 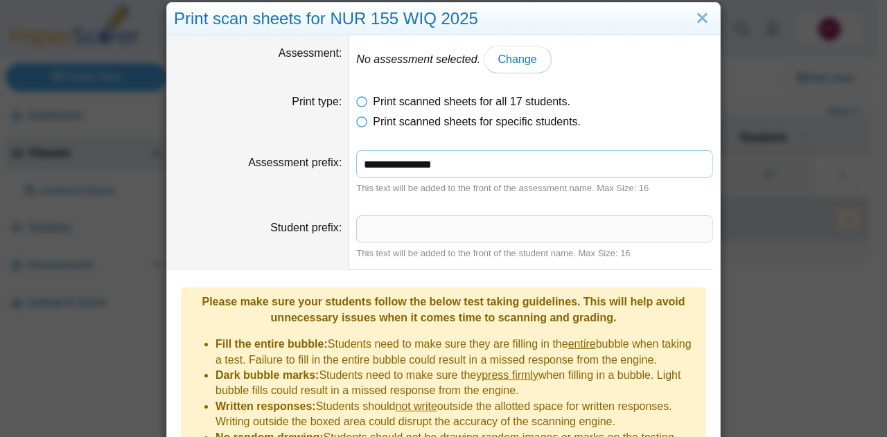 I want to click on u: not write, so click(x=416, y=406).